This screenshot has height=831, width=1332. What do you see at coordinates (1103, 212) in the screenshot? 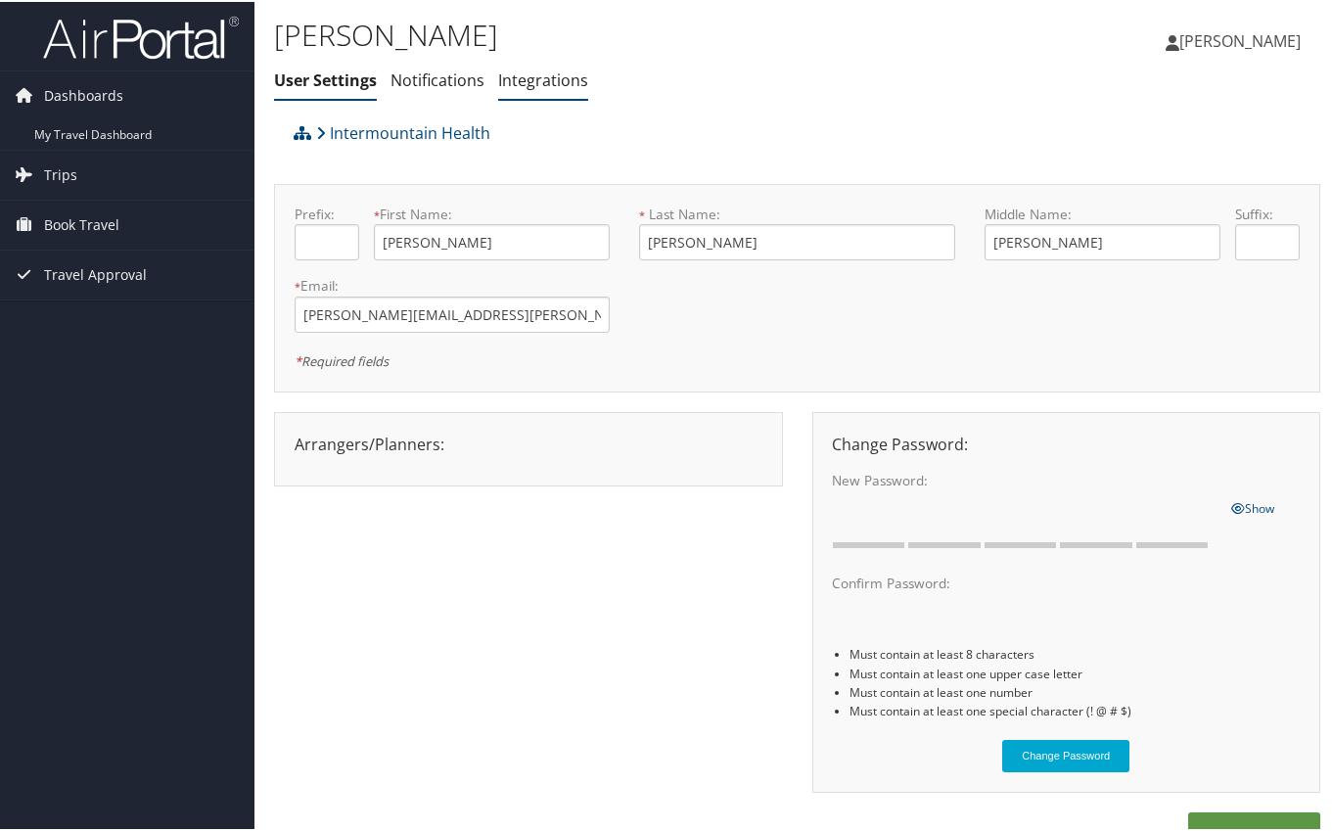
I see `label: Middle Name:` at bounding box center [1103, 212].